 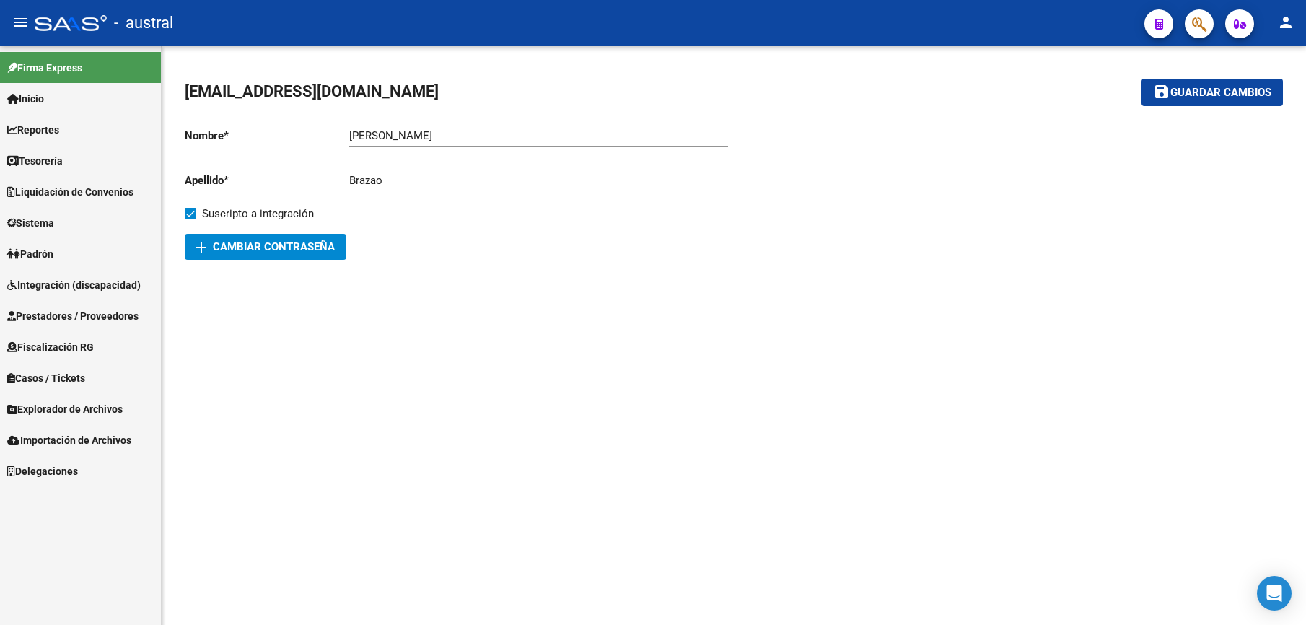 What do you see at coordinates (51, 347) in the screenshot?
I see `span: Fiscalización RG` at bounding box center [51, 347].